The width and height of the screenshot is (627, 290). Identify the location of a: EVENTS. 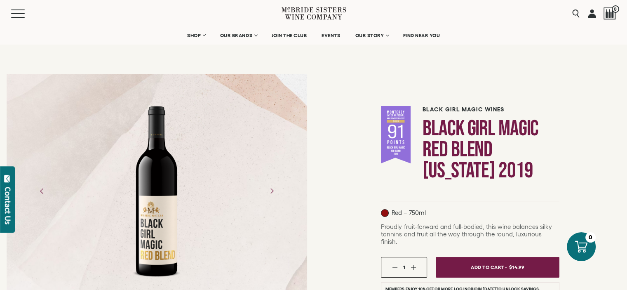
(331, 35).